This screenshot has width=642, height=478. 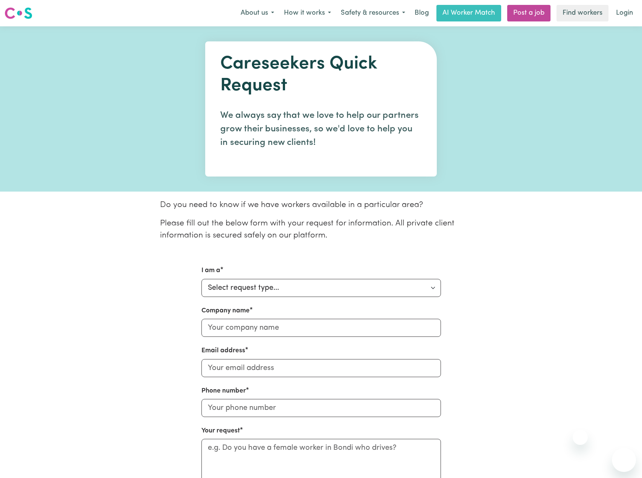 I want to click on a: Login, so click(x=624, y=13).